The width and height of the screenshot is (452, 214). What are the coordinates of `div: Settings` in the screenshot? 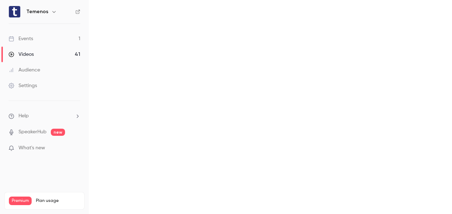 It's located at (23, 86).